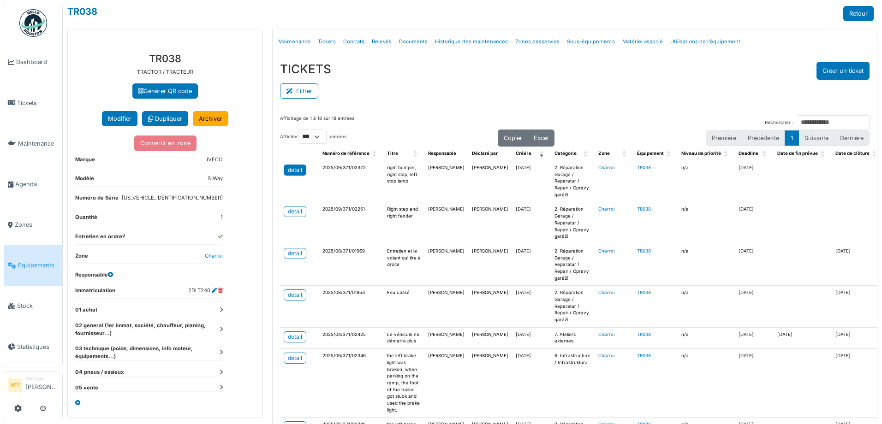 The height and width of the screenshot is (424, 882). Describe the element at coordinates (210, 119) in the screenshot. I see `a: Archiver` at that location.